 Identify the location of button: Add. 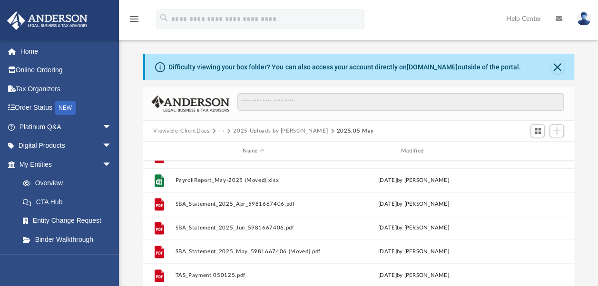
(557, 131).